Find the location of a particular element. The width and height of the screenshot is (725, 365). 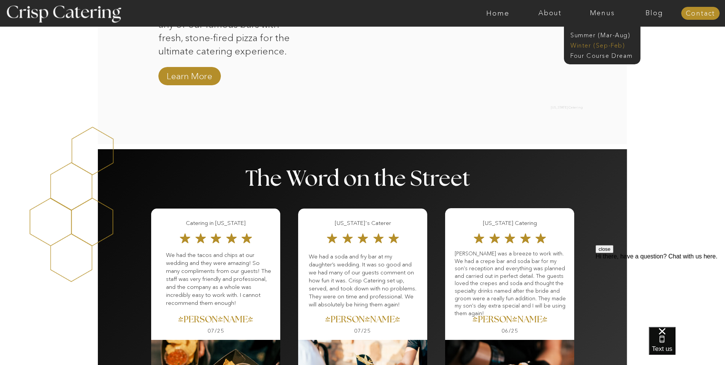

nav: Learn More is located at coordinates (189, 77).